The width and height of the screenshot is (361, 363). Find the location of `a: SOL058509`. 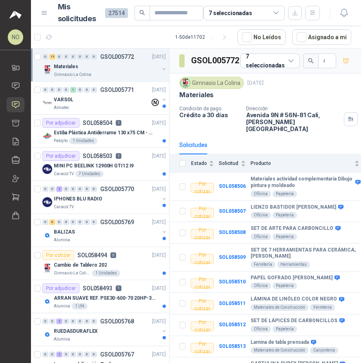

a: SOL058509 is located at coordinates (233, 257).